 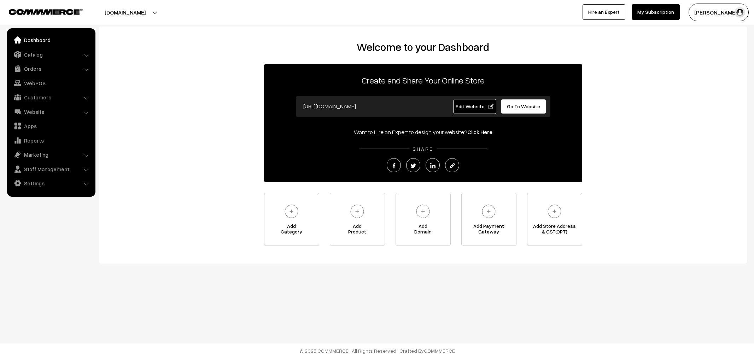 I want to click on a: Dashboard, so click(x=51, y=40).